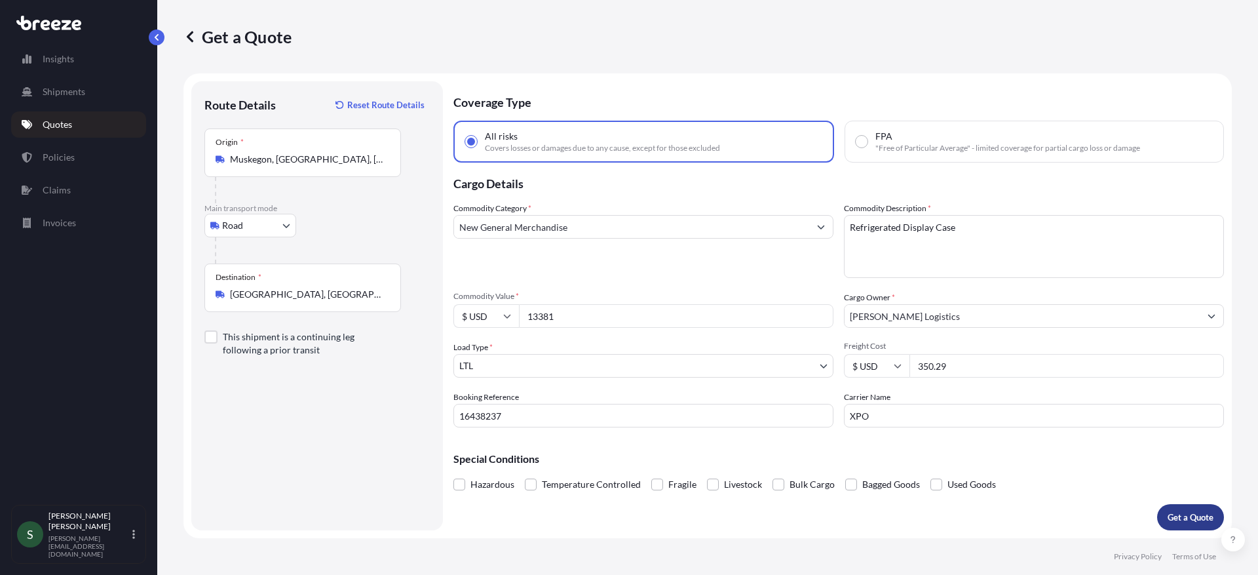 Image resolution: width=1258 pixels, height=575 pixels. Describe the element at coordinates (466, 366) in the screenshot. I see `span: LTL` at that location.